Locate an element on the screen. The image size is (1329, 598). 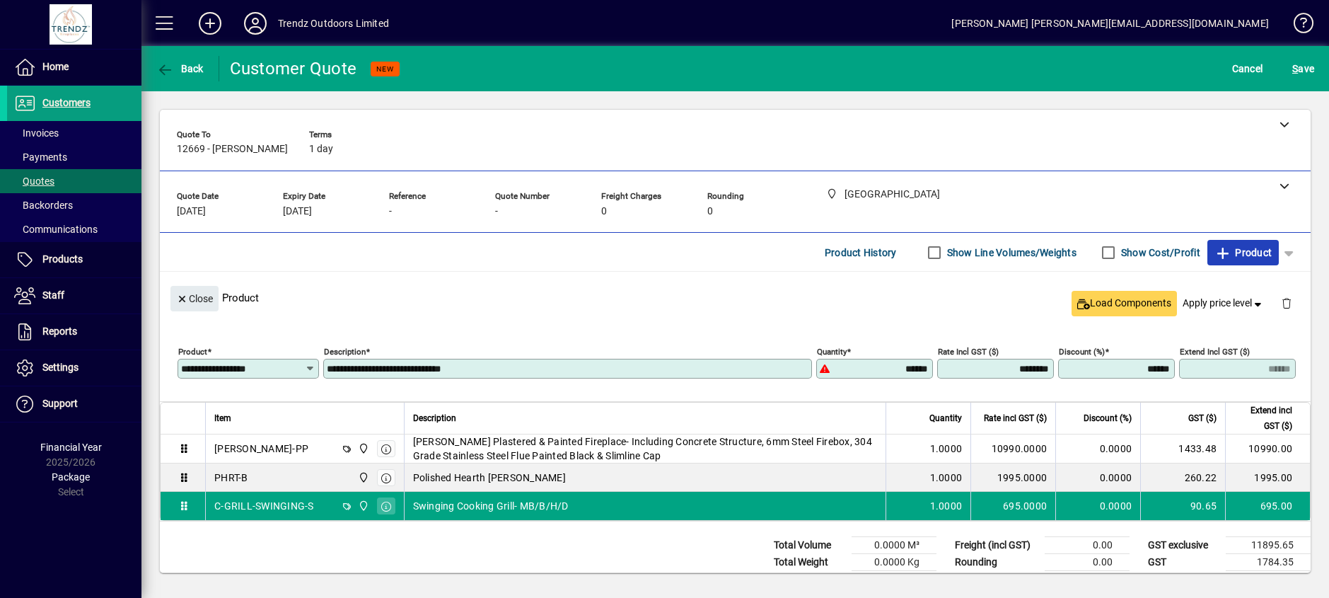
span: ave is located at coordinates (1303, 69).